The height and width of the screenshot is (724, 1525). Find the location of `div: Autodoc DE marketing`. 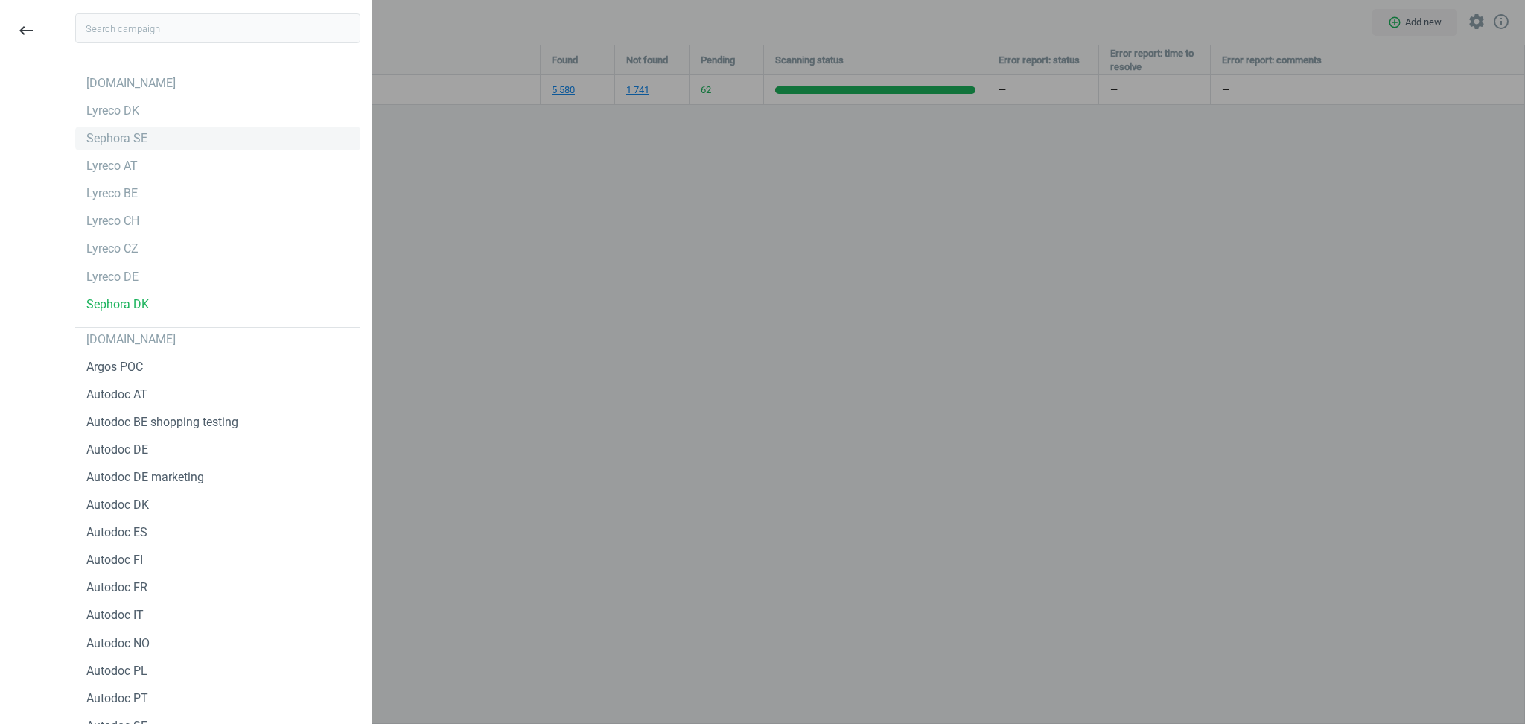

div: Autodoc DE marketing is located at coordinates (145, 477).